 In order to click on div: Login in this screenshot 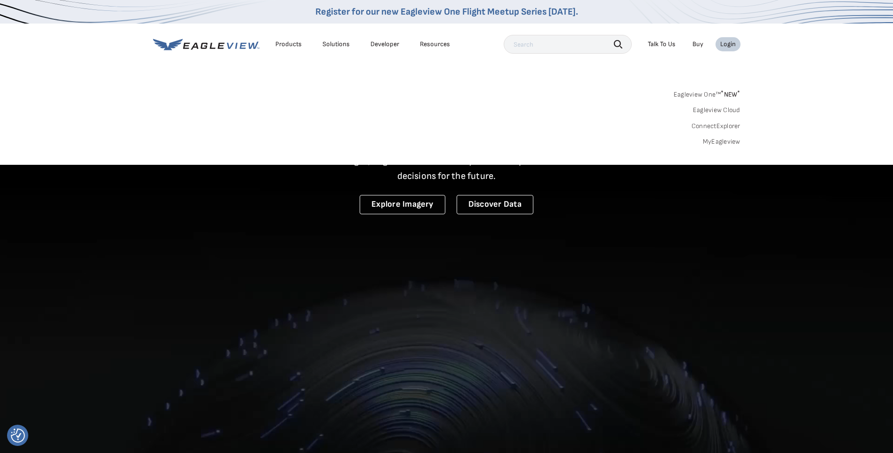, I will do `click(727, 44)`.